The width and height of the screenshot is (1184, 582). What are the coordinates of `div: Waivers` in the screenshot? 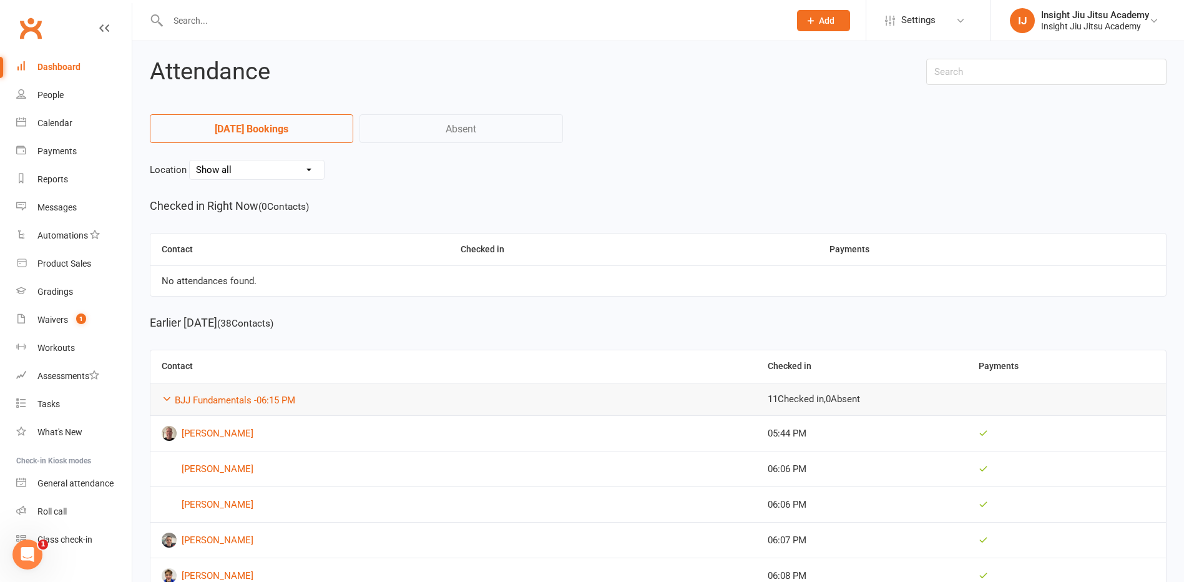 It's located at (52, 320).